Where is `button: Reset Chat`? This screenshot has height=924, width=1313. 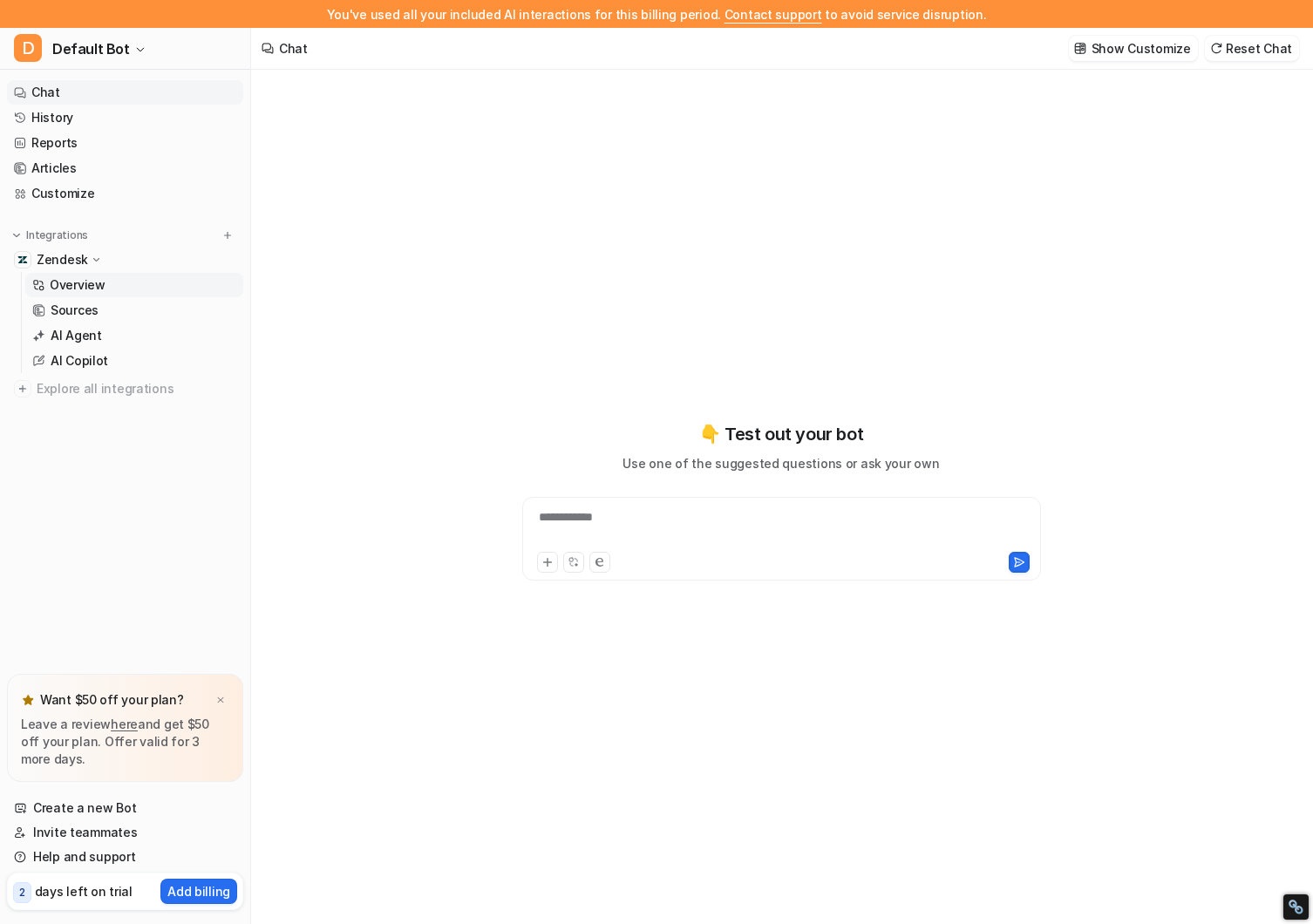
button: Reset Chat is located at coordinates (1252, 48).